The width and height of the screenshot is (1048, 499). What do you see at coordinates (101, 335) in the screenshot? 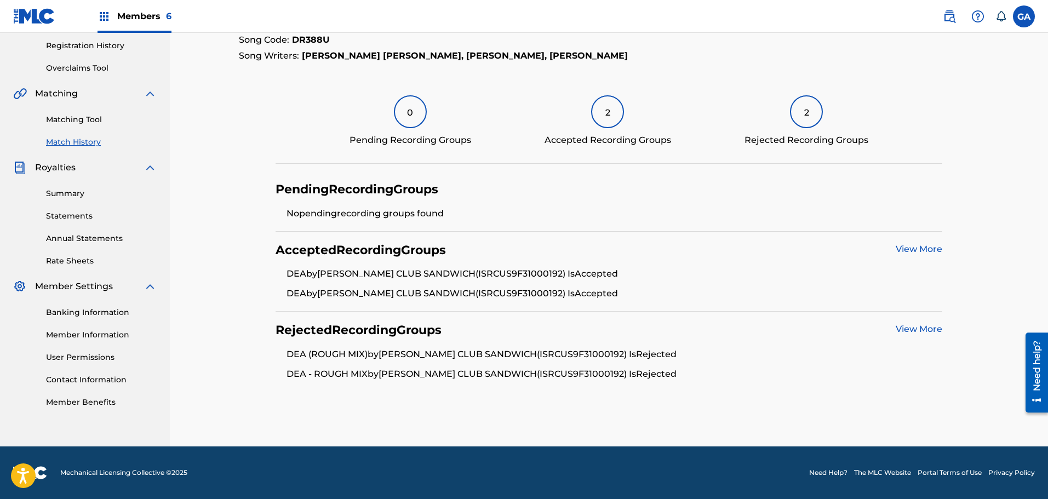
I see `a: Member Information` at bounding box center [101, 335].